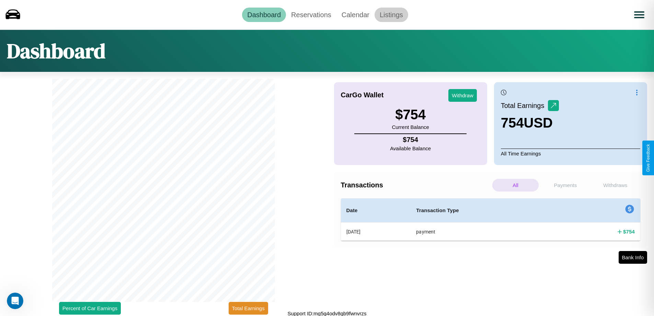 This screenshot has height=316, width=654. What do you see at coordinates (410, 127) in the screenshot?
I see `p: Current Balance` at bounding box center [410, 127].